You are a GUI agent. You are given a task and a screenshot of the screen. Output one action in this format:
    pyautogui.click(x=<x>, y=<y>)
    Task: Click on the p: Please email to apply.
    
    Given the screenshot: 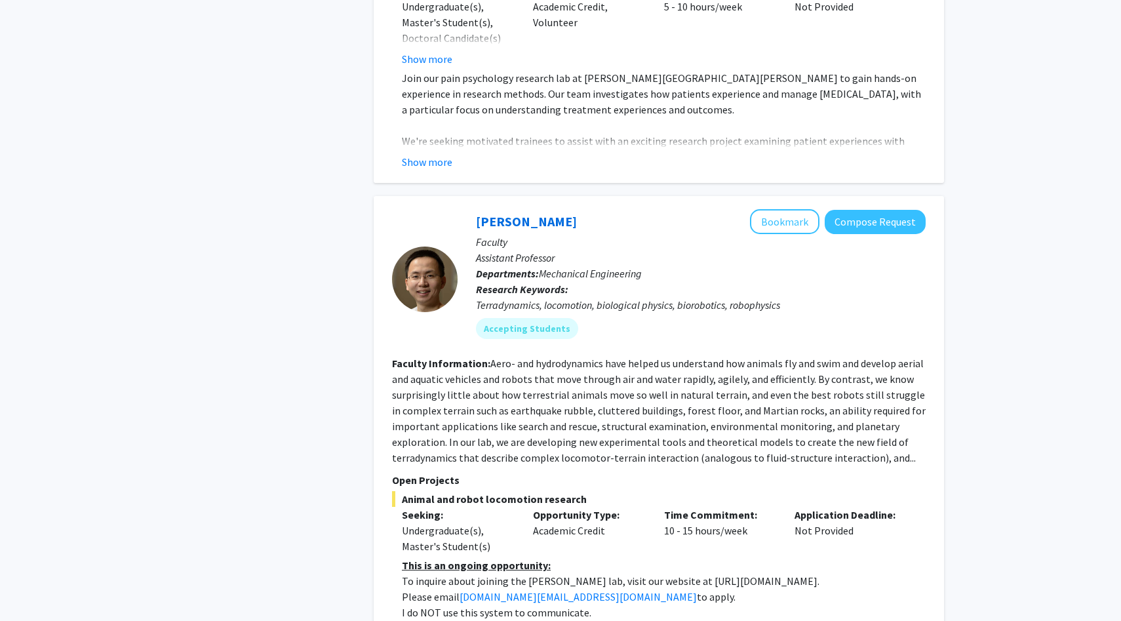 What is the action you would take?
    pyautogui.click(x=663, y=596)
    